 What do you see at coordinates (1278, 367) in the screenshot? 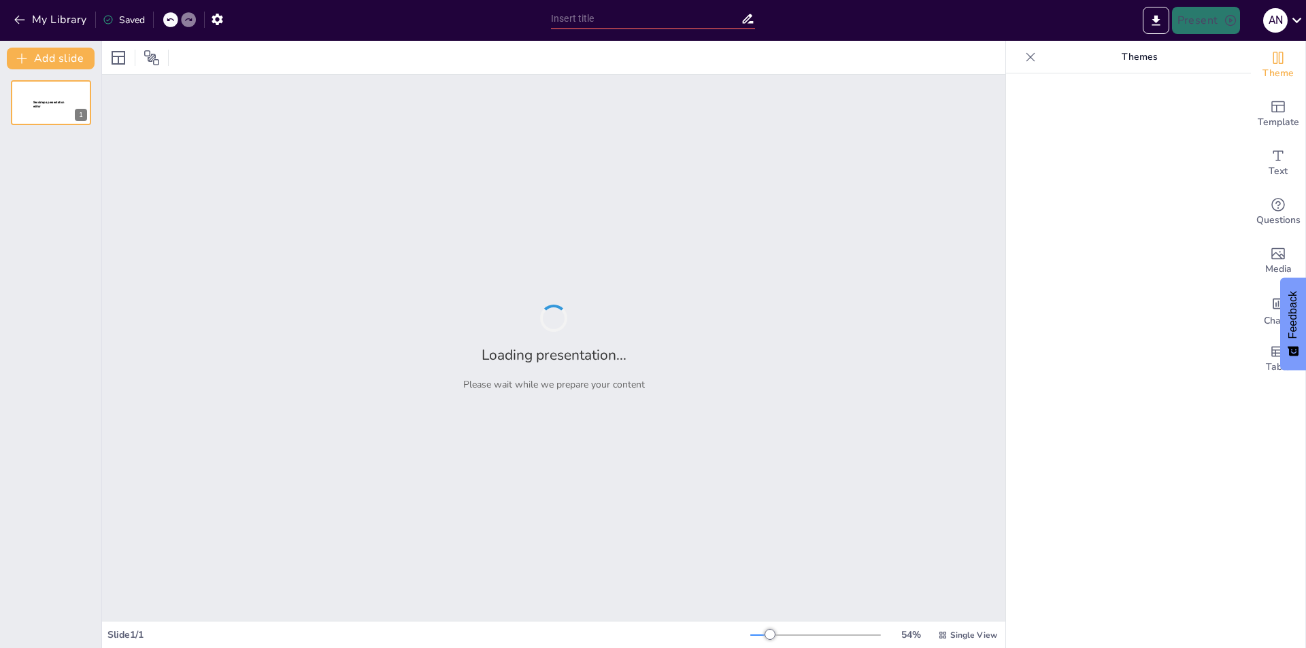
I see `span: Table` at bounding box center [1278, 367].